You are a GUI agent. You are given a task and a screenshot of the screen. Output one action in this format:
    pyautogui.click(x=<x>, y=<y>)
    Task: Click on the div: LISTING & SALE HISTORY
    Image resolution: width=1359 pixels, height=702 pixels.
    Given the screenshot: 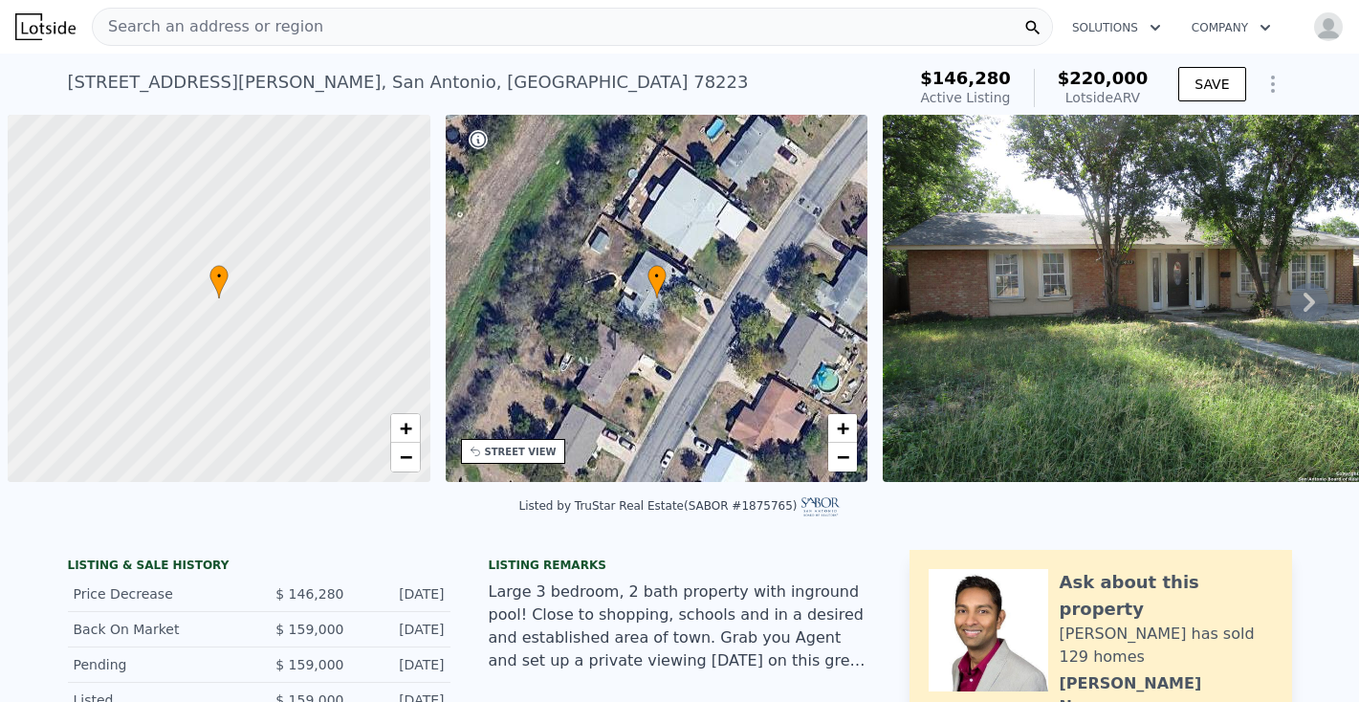 What is the action you would take?
    pyautogui.click(x=259, y=567)
    